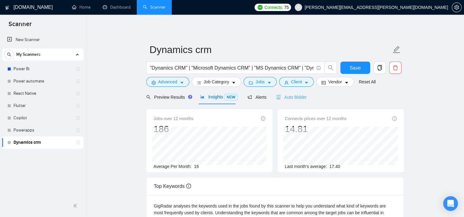  Describe the element at coordinates (168, 82) in the screenshot. I see `button: settingAdvancedcaret-down` at that location.